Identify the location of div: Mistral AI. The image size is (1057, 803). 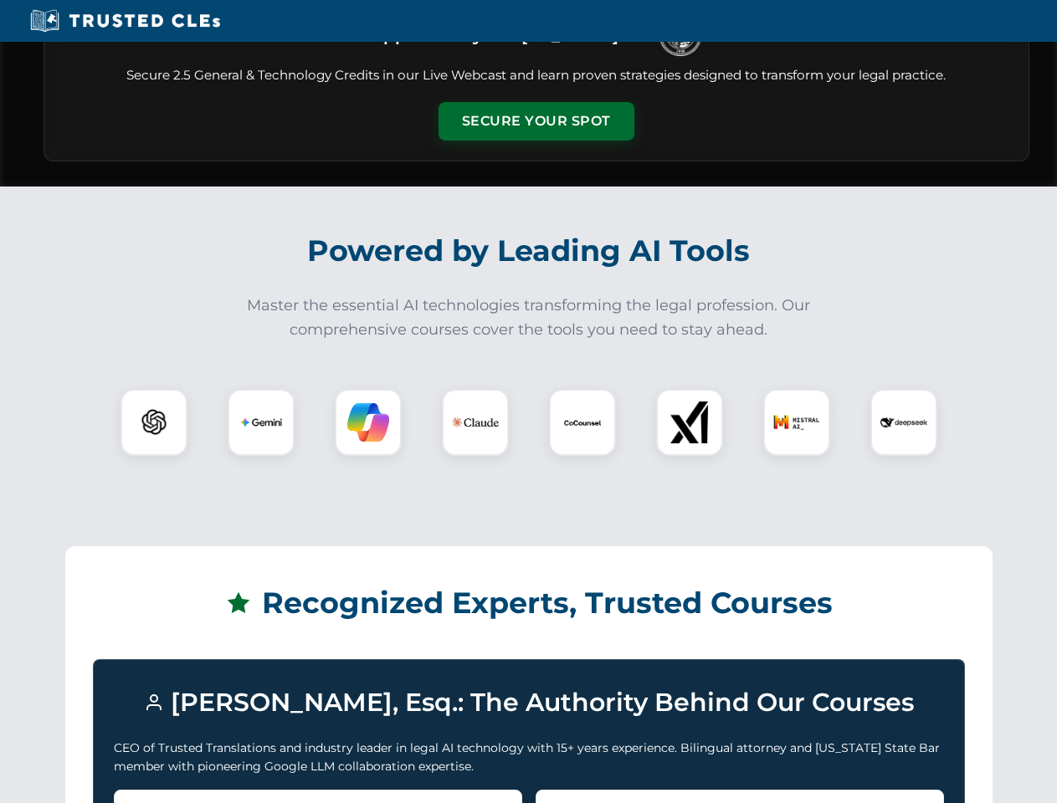
(797, 423).